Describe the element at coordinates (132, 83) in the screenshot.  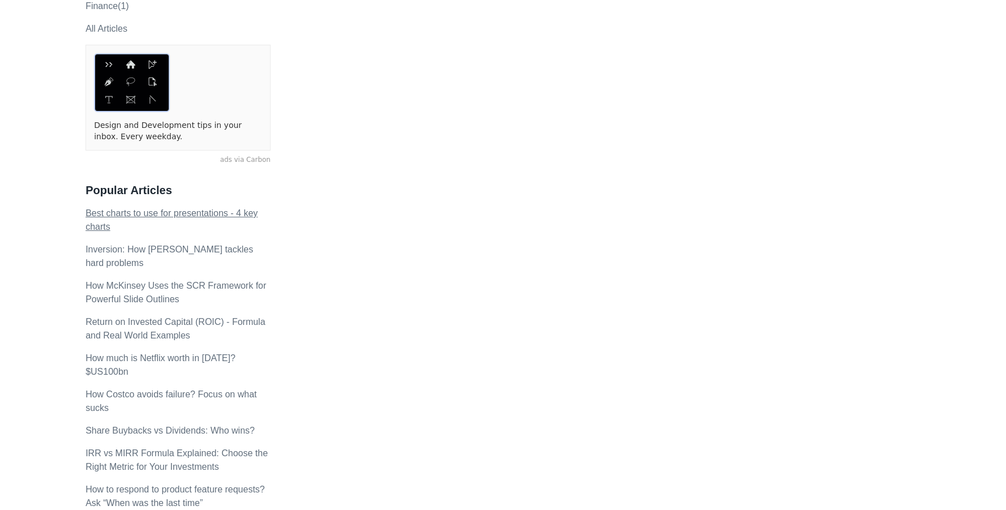
I see `img: ads via Carbon` at that location.